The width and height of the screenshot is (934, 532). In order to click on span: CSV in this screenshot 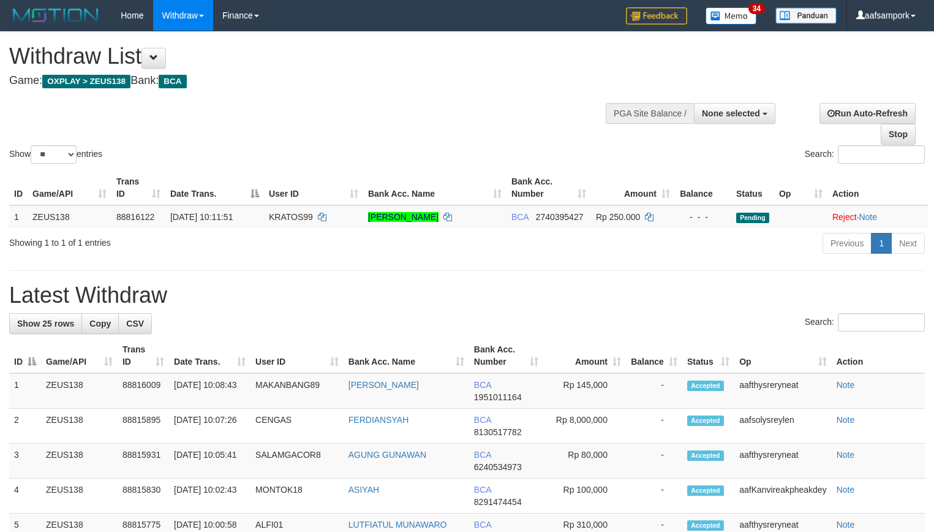, I will do `click(135, 324)`.